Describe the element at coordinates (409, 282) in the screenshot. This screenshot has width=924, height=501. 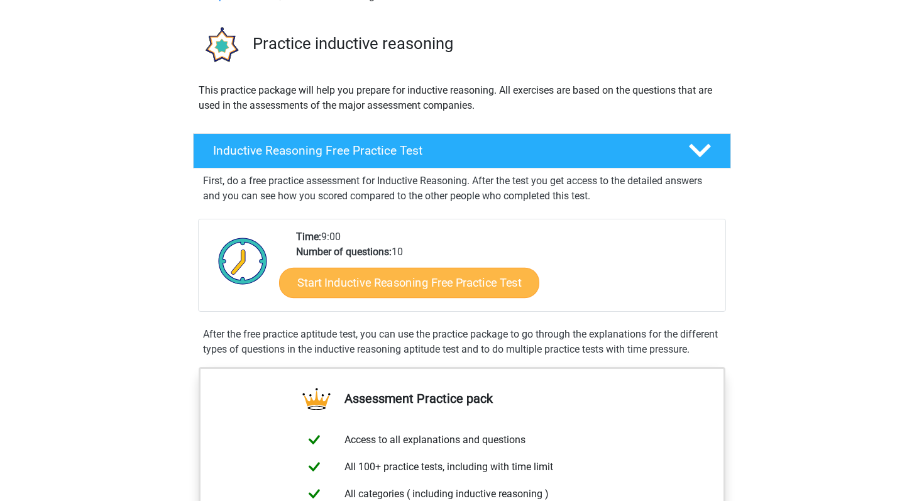
I see `a: Start Inductive Reasoning Free Practice Test` at that location.